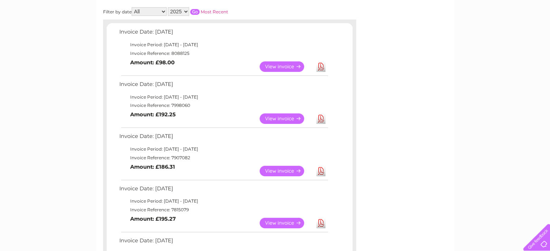 The image size is (550, 251). Describe the element at coordinates (214, 12) in the screenshot. I see `a: Most Recent` at that location.